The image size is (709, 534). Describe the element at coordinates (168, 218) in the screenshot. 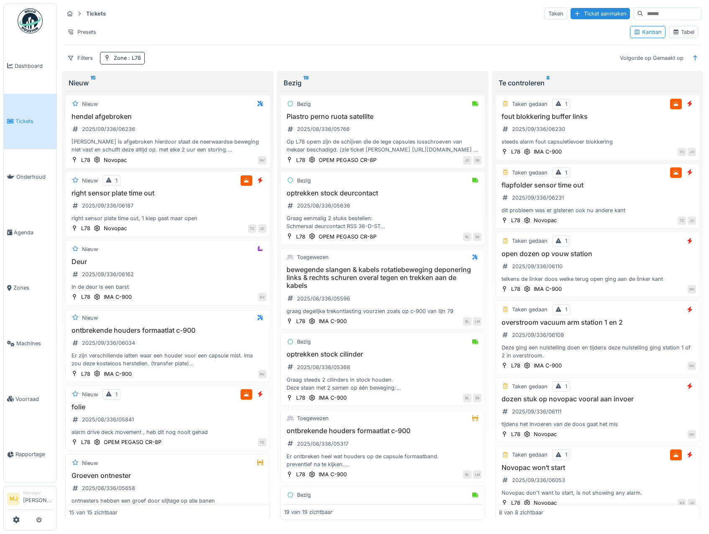

I see `div: right sensor plate time out, 1 klep gaat maar open` at that location.